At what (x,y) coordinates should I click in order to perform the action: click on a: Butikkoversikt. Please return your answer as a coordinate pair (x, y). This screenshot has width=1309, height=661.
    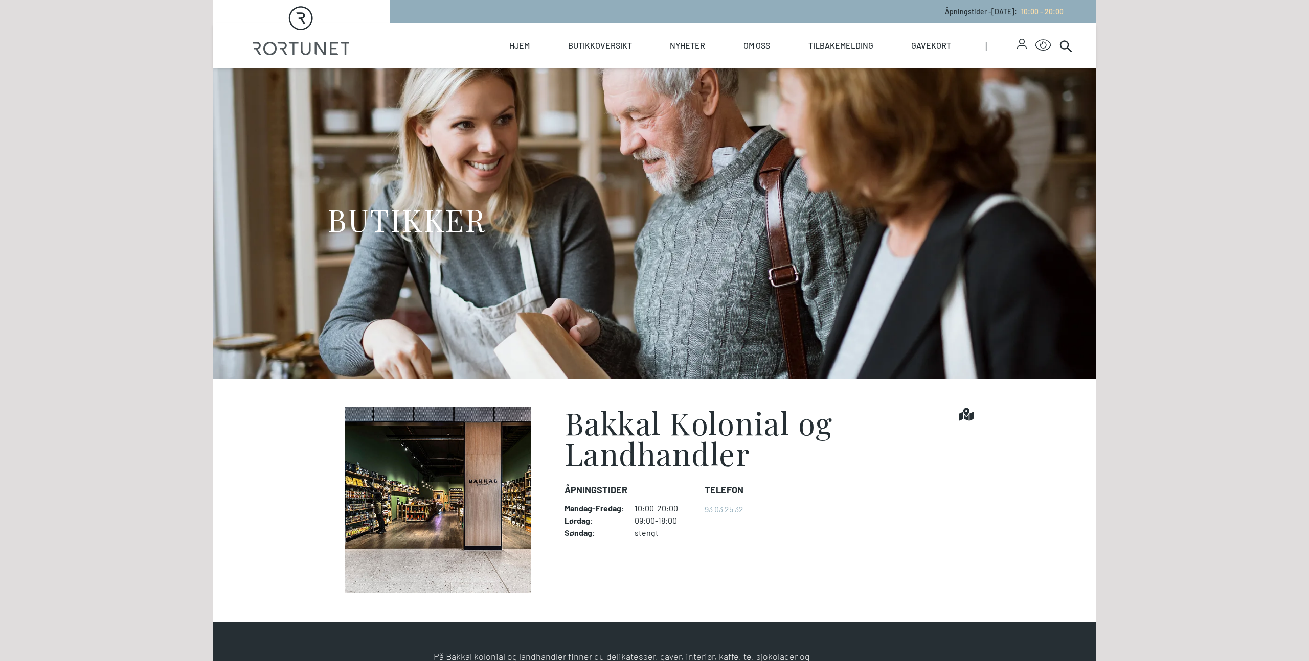
    Looking at the image, I should click on (600, 45).